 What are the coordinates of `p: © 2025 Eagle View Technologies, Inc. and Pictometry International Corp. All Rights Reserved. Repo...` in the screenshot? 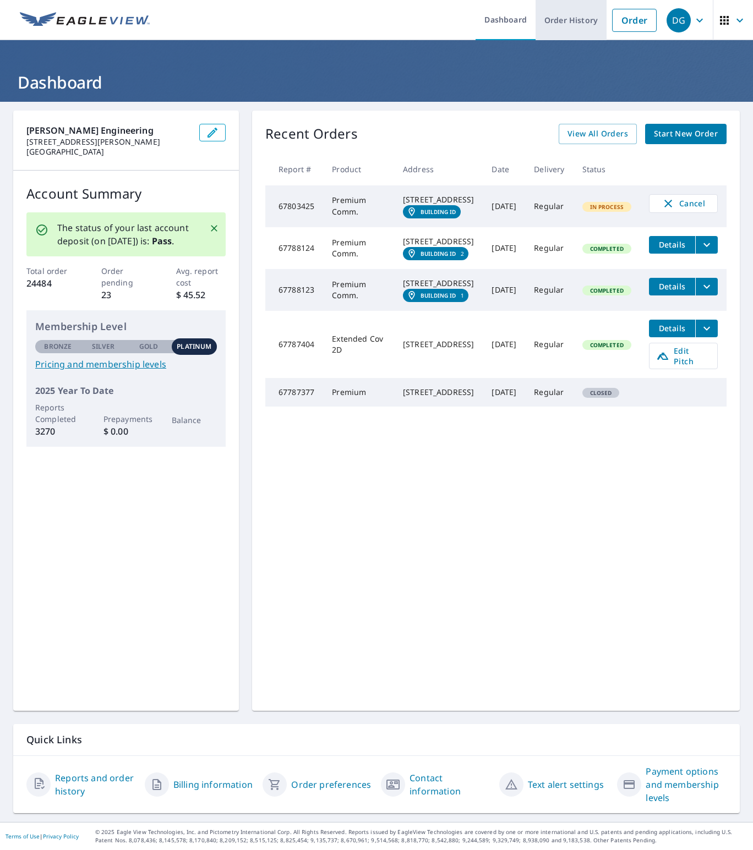 It's located at (421, 836).